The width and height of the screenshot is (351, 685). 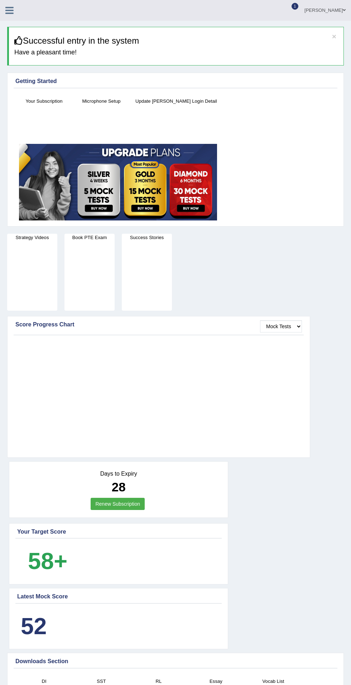 I want to click on h4: Vocab List, so click(x=273, y=681).